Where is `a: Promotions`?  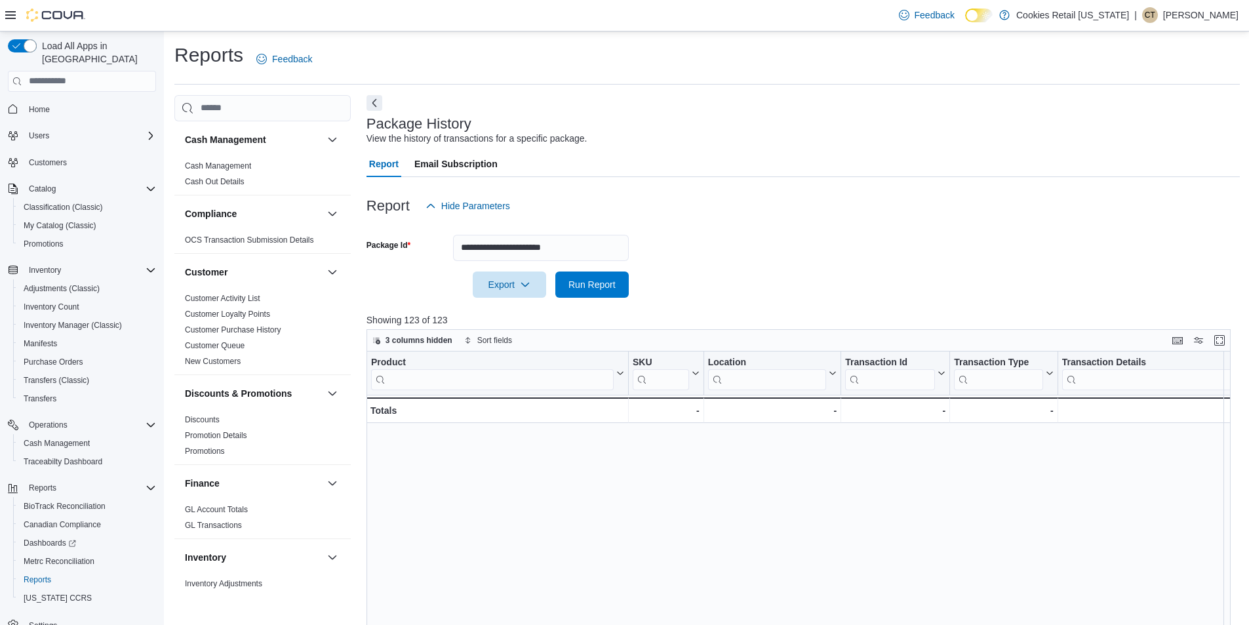
a: Promotions is located at coordinates (205, 451).